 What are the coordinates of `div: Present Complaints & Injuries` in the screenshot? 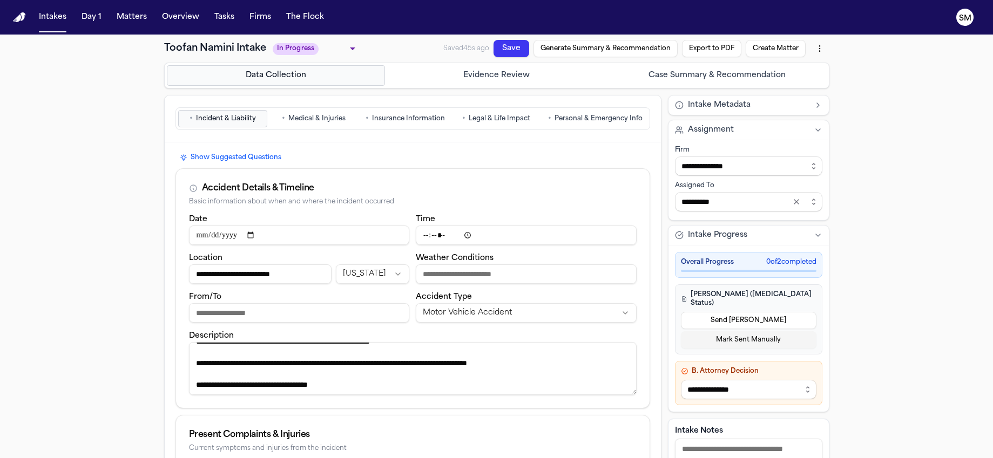 It's located at (413, 435).